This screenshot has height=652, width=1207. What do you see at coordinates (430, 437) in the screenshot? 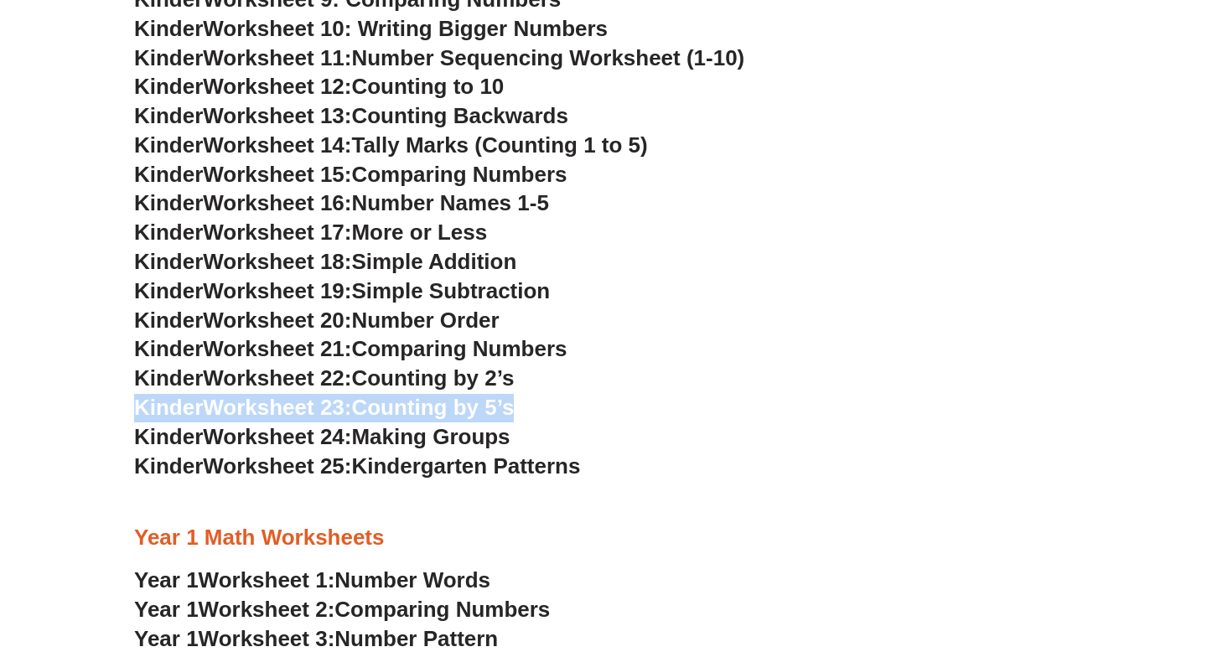
I see `span: Making Groups` at bounding box center [430, 437].